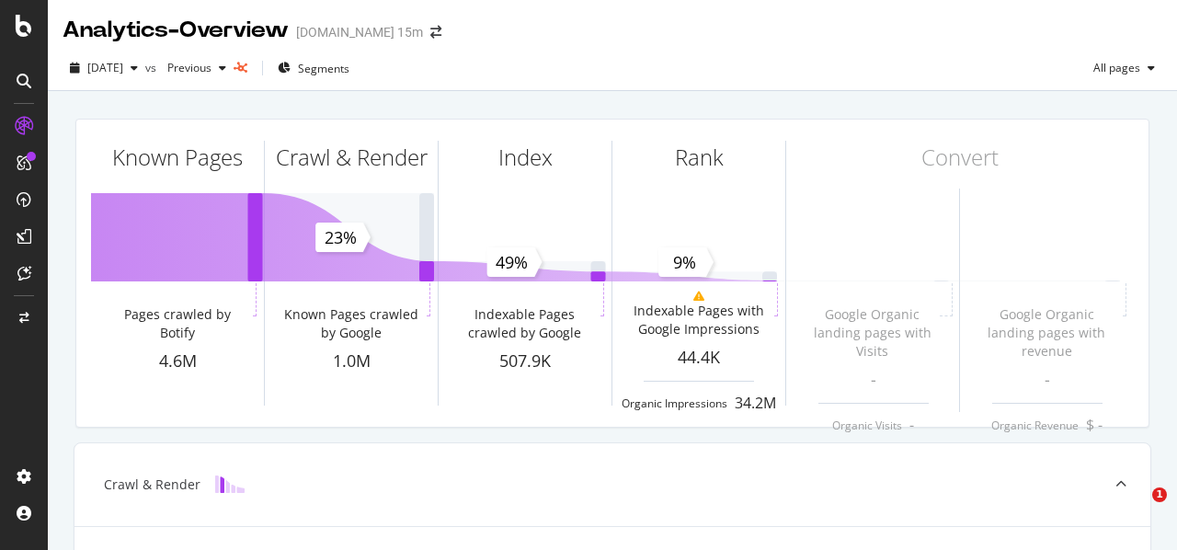 Image resolution: width=1177 pixels, height=550 pixels. What do you see at coordinates (698, 320) in the screenshot?
I see `div: Indexable Pages with Google Impressions` at bounding box center [698, 320].